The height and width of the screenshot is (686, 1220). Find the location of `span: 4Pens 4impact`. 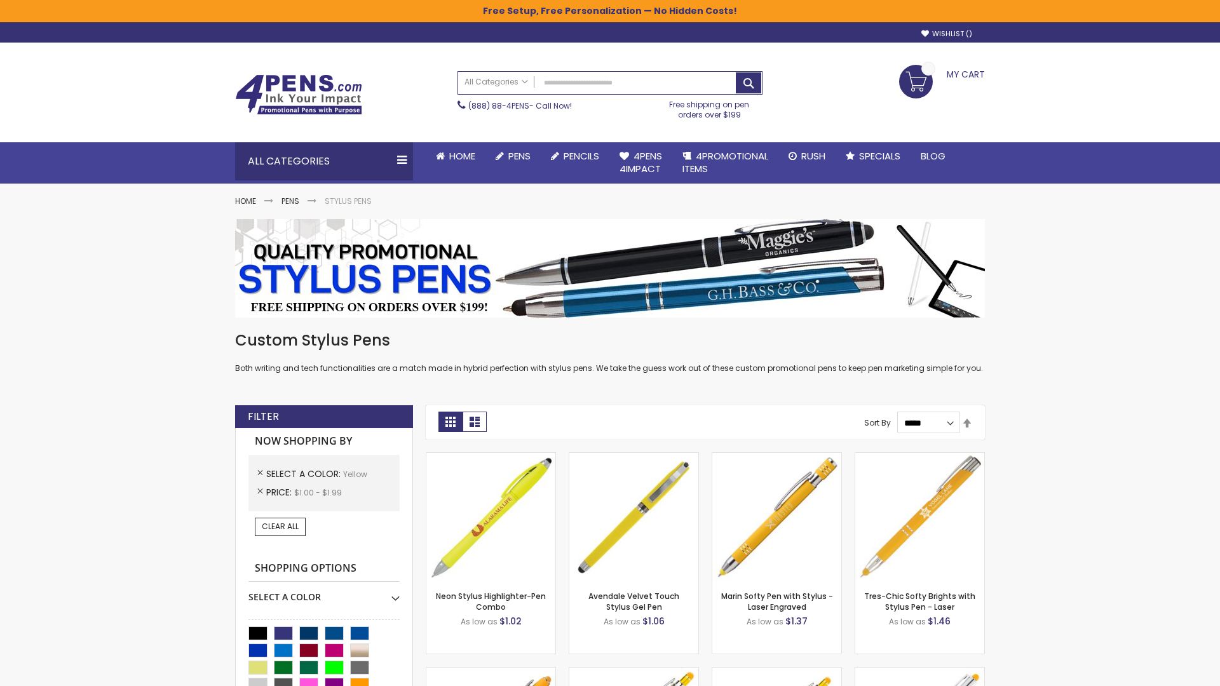

span: 4Pens 4impact is located at coordinates (640, 162).